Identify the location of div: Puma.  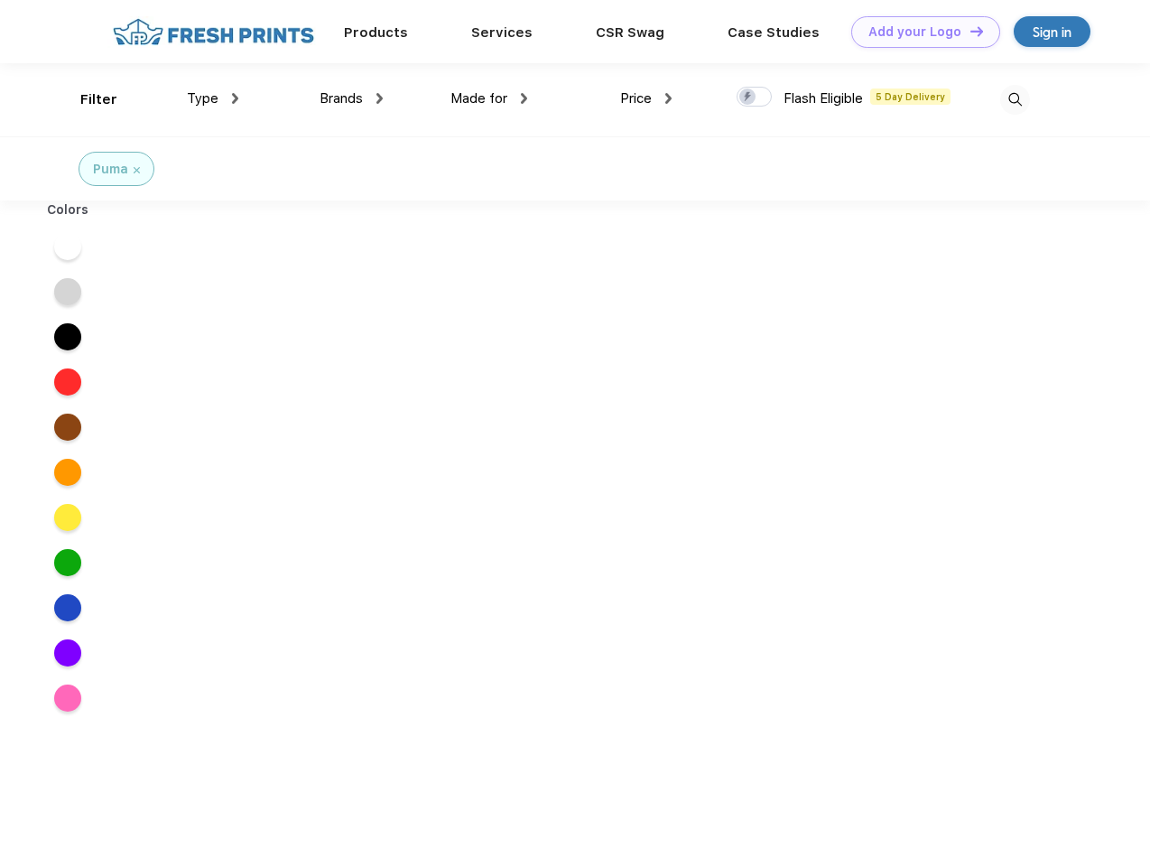
(110, 169).